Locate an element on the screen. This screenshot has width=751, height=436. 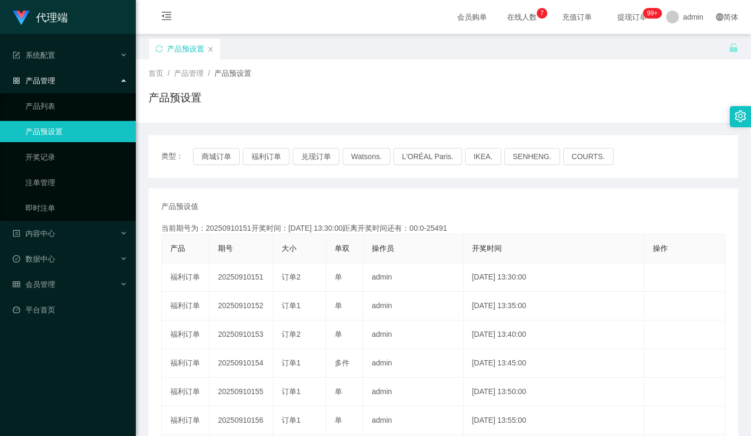
i: 图标: appstore-o is located at coordinates (16, 81).